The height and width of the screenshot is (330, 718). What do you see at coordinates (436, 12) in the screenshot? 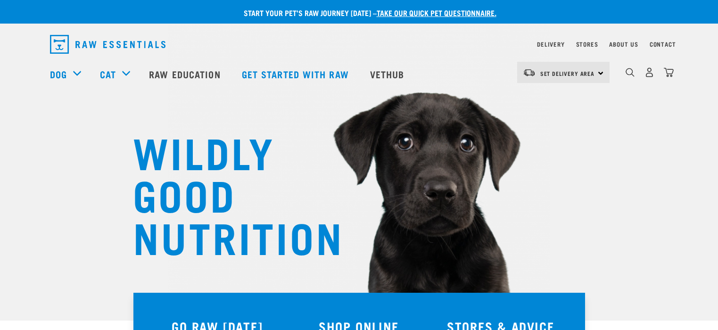
I see `a: take our quick pet questionnaire.` at bounding box center [436, 12].